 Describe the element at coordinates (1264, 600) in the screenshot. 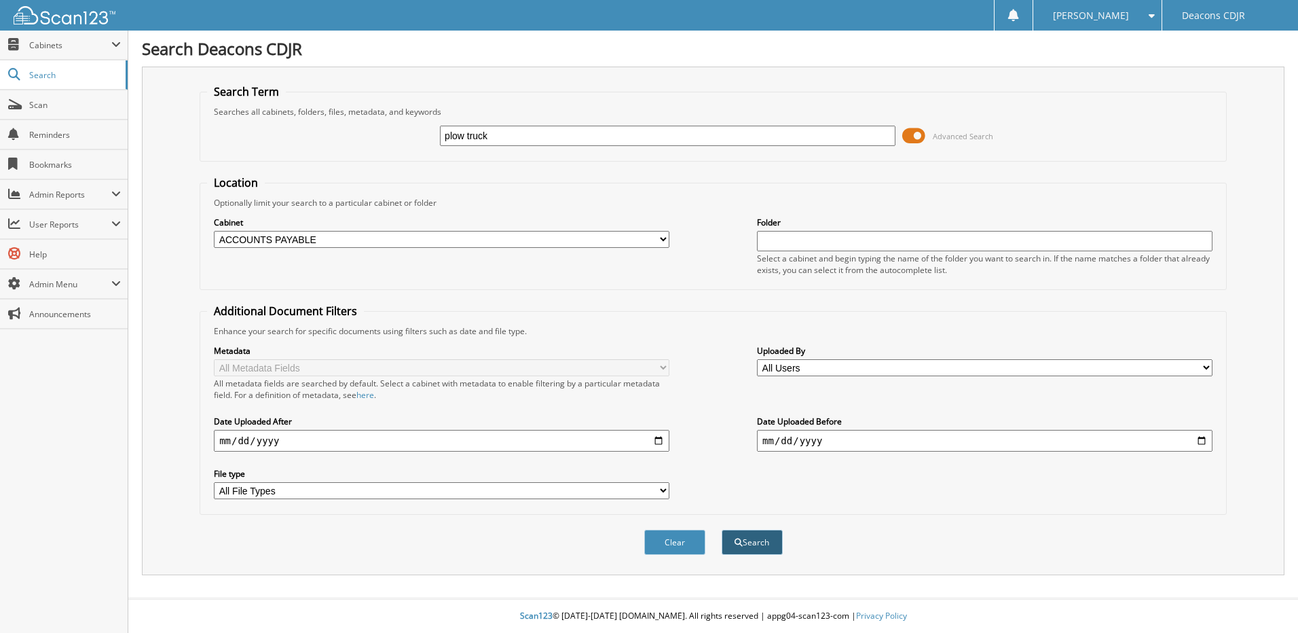

I see `div: Chat Widget` at that location.